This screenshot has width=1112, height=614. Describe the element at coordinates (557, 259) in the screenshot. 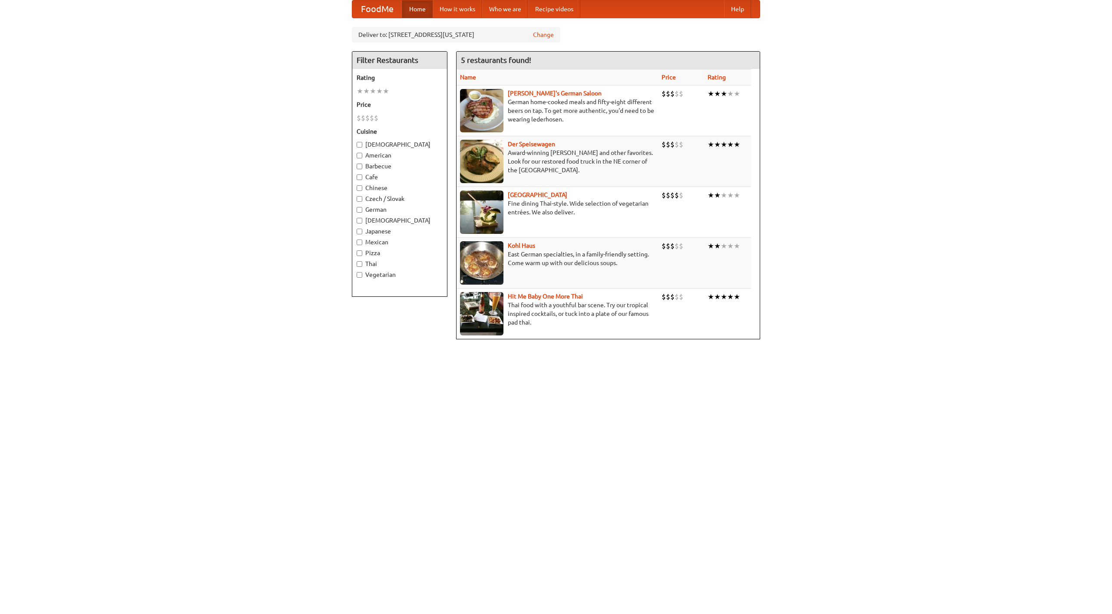

I see `p: East German specialties, in a family-friendly setting. Come warm up with our delicious soups.` at that location.